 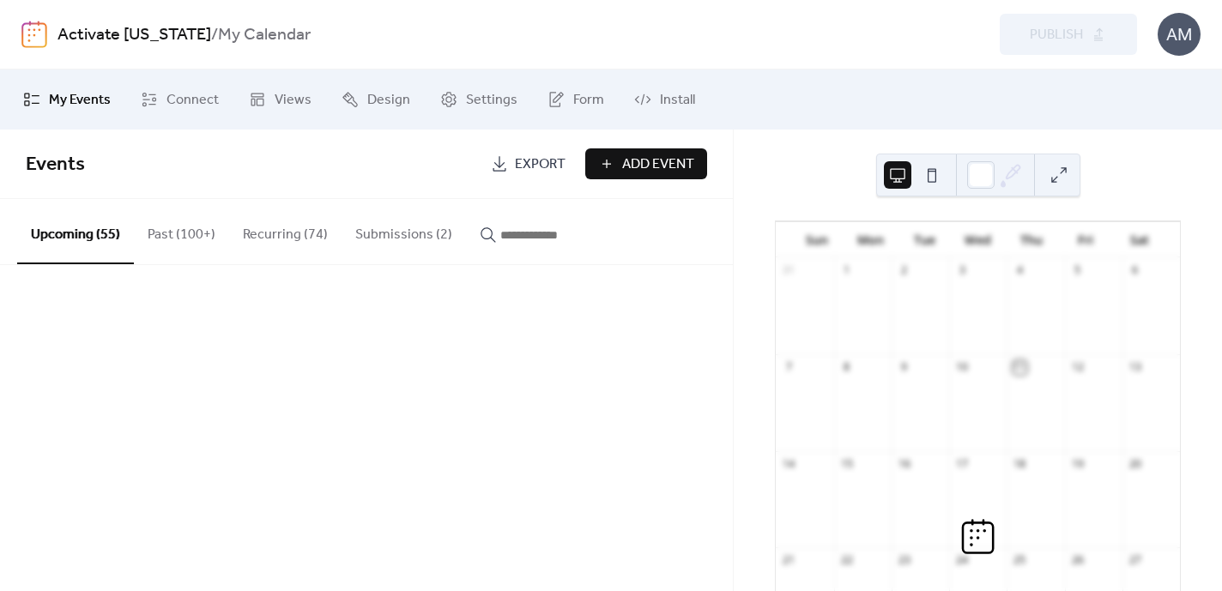 What do you see at coordinates (1134, 367) in the screenshot?
I see `div: 13` at bounding box center [1134, 367].